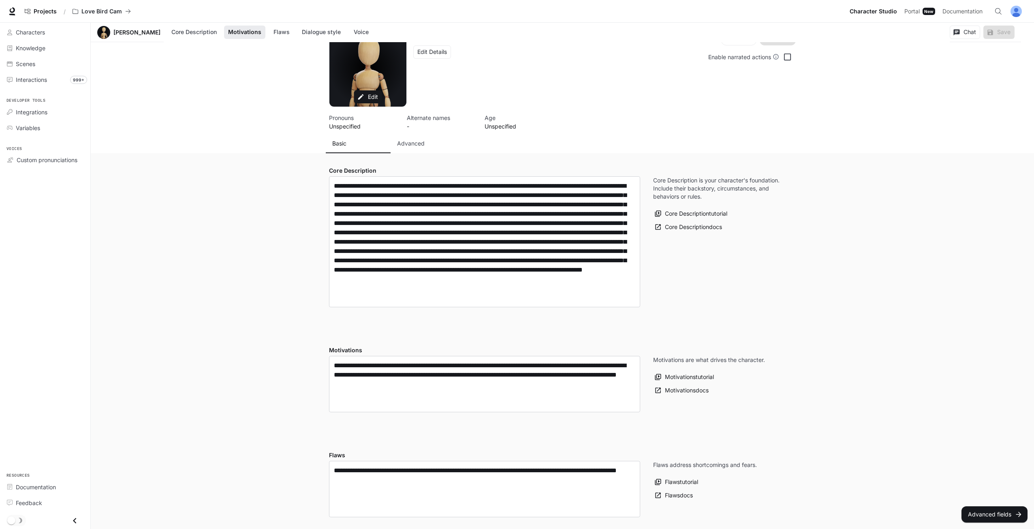  I want to click on a: Variables, so click(45, 128).